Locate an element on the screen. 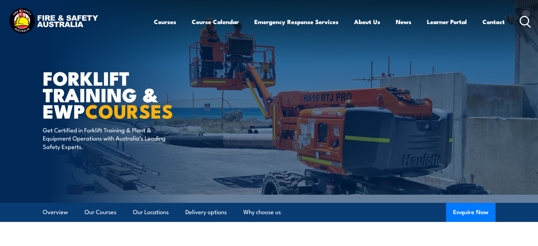  a: News is located at coordinates (404, 22).